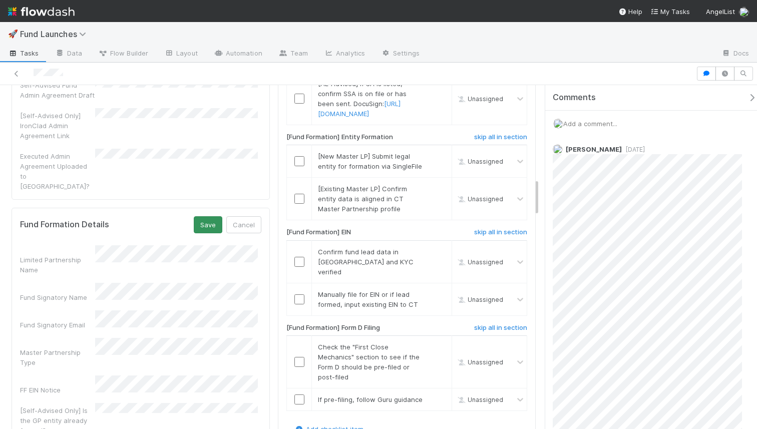 This screenshot has width=757, height=429. I want to click on div: FF EIN Notice, so click(58, 390).